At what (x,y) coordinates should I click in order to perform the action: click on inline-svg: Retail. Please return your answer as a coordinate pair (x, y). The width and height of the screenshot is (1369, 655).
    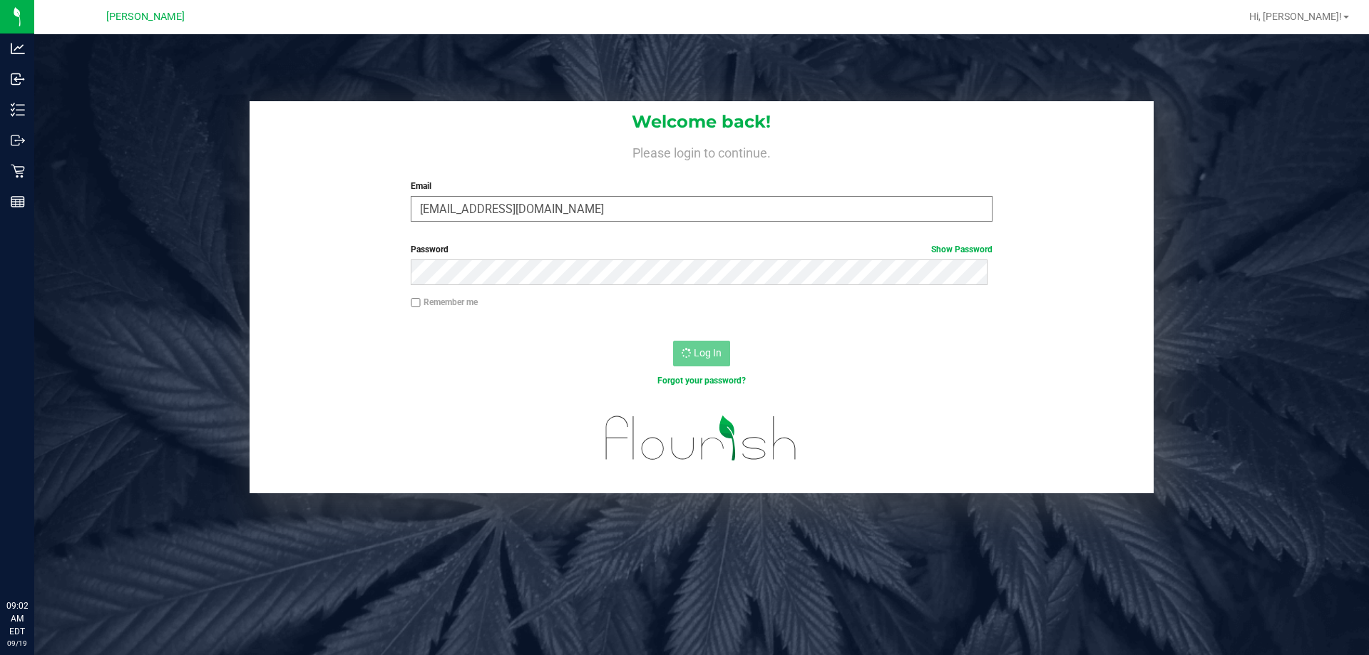
    Looking at the image, I should click on (18, 171).